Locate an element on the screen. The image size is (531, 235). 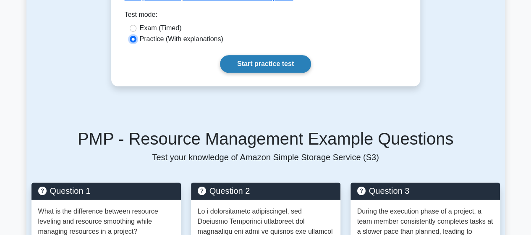
h5: Question 2 is located at coordinates (266, 191).